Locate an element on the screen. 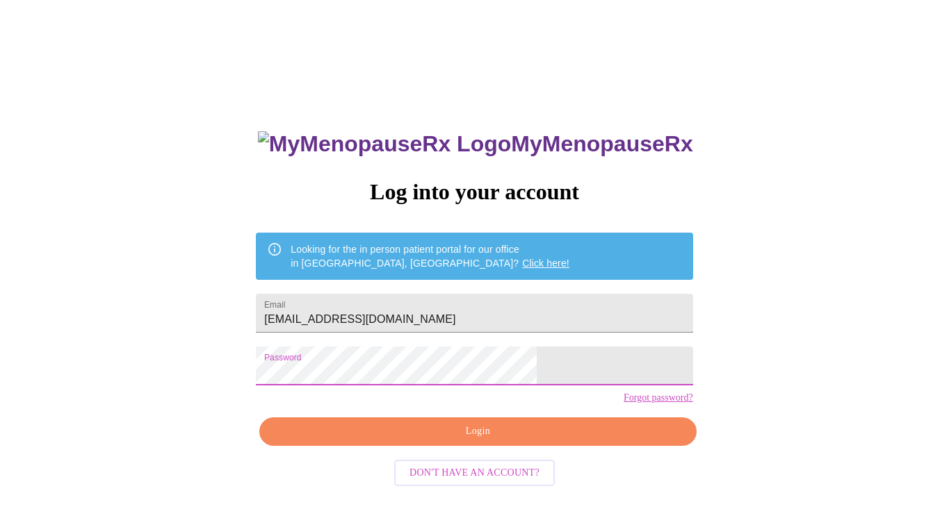 The image size is (949, 518). span: Login is located at coordinates (477, 432).